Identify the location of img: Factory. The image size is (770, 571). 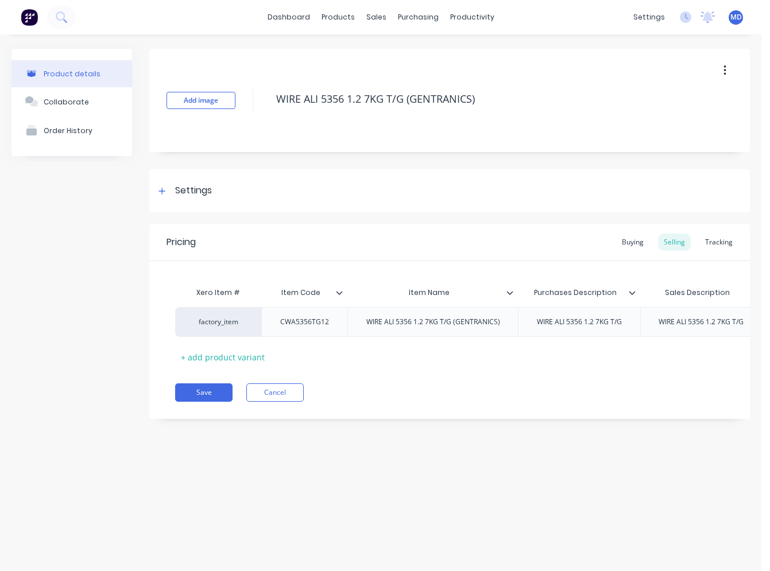
(29, 17).